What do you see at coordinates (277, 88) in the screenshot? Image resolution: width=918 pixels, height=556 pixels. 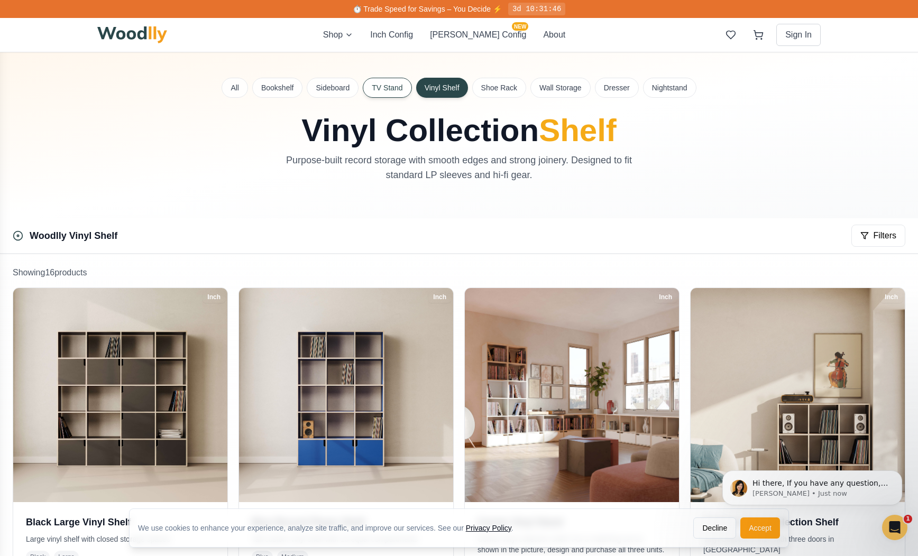 I see `button: Bookshelf` at bounding box center [277, 88].